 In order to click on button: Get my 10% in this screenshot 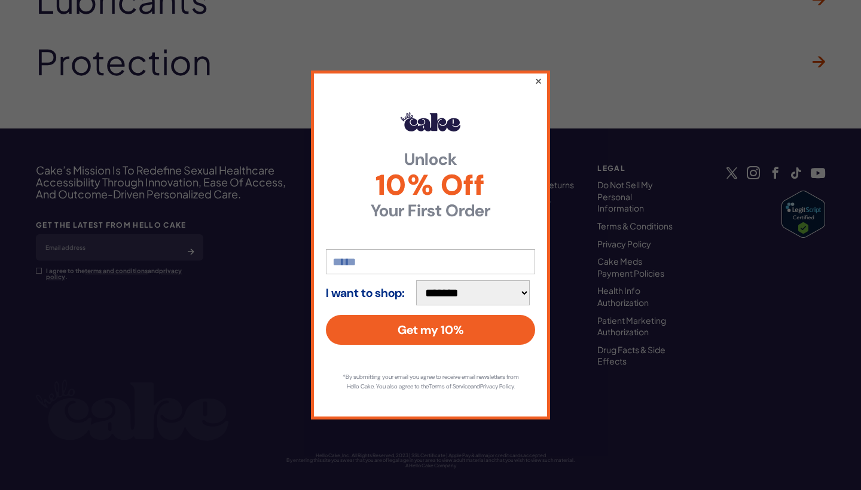, I will do `click(430, 330)`.